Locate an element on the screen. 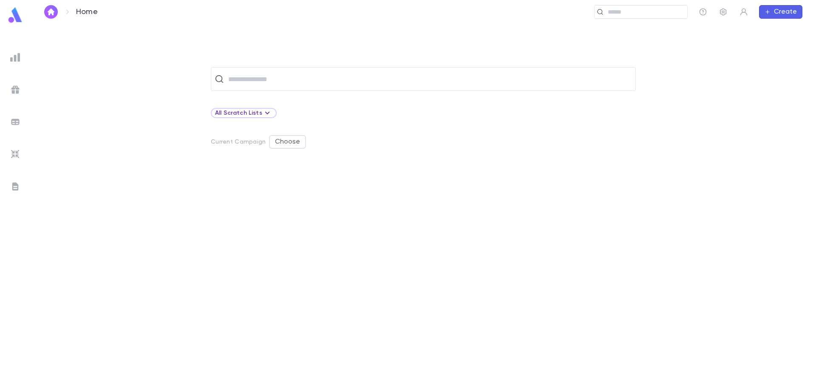 The height and width of the screenshot is (387, 816). img: home_white.a664292cf8c1dea59945f0da9f25487c.svg is located at coordinates (51, 12).